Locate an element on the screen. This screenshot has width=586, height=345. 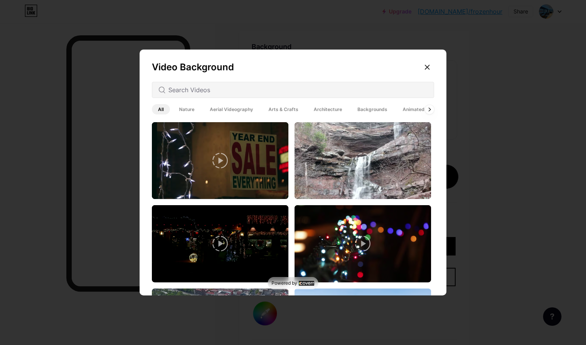
span: Aerial Videography is located at coordinates (231, 109).